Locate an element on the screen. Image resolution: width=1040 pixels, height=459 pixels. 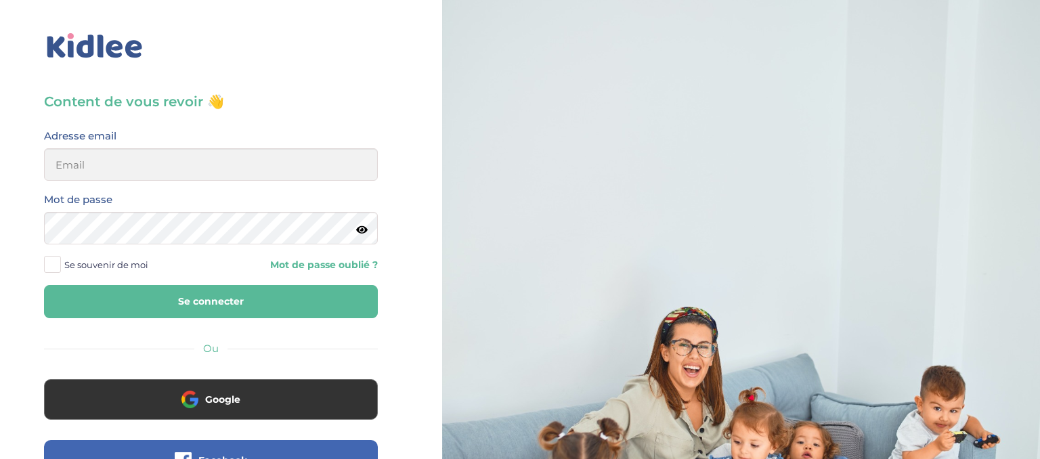
img: logo_kidlee_bleu is located at coordinates (95, 46).